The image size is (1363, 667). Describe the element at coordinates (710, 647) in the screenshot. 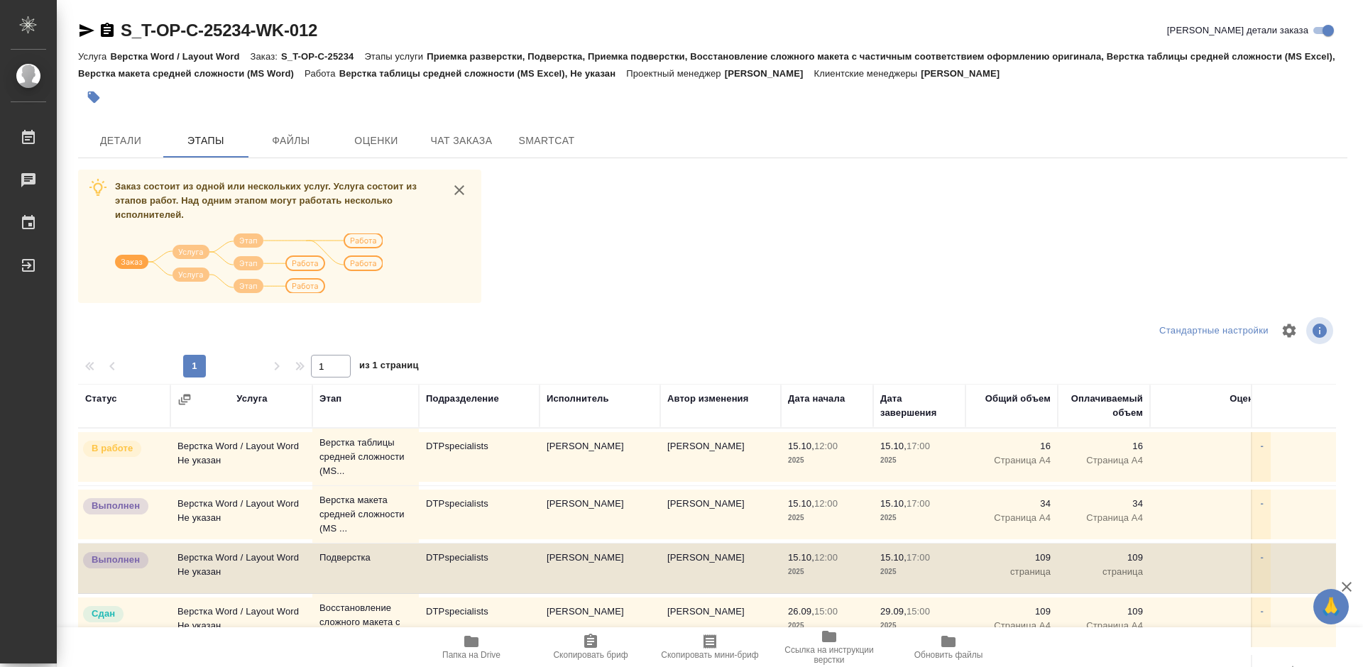

I see `button: Скопировать мини-бриф` at that location.